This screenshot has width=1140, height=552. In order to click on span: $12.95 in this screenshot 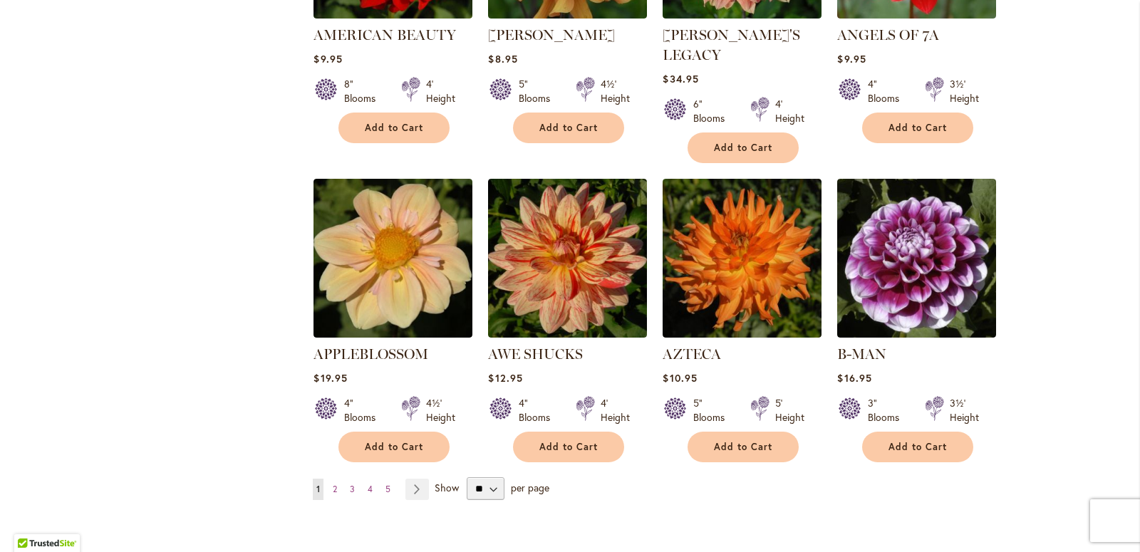, I will do `click(505, 378)`.